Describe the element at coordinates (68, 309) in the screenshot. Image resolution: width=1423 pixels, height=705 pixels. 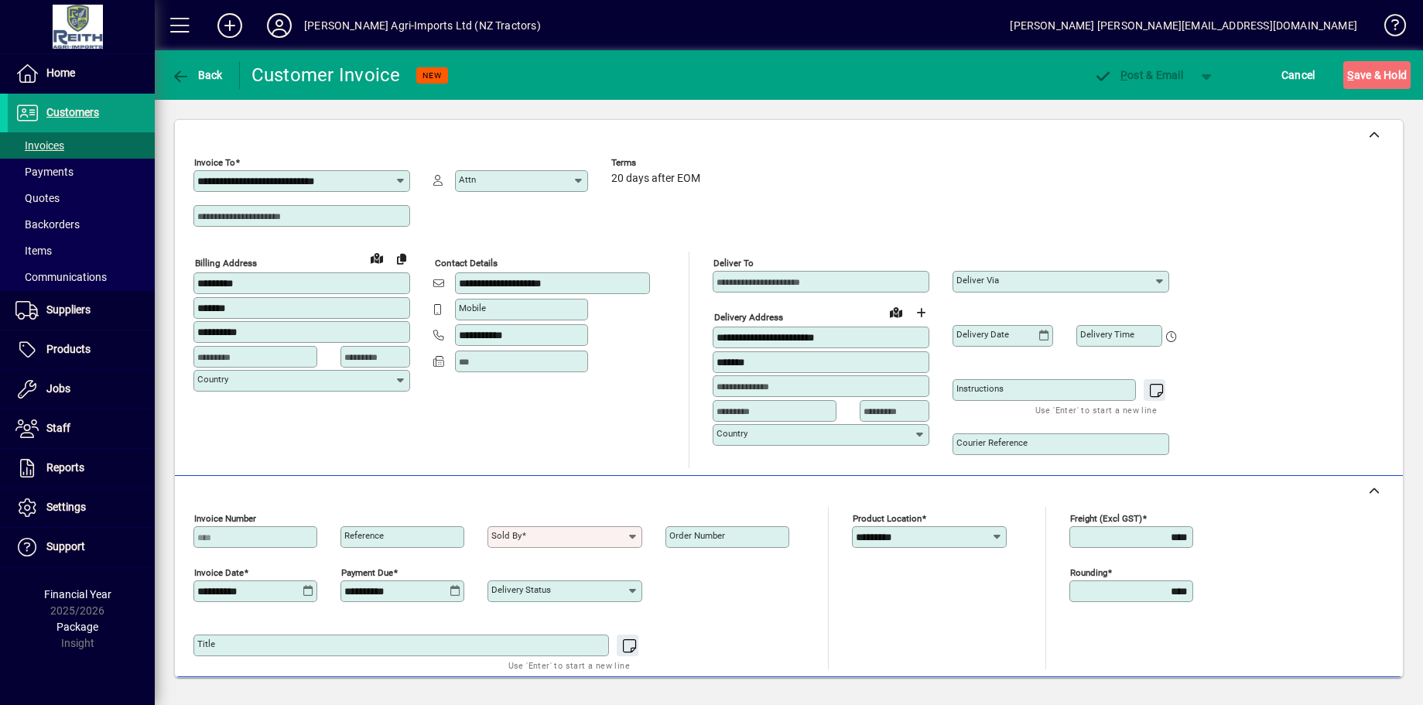
I see `span: Suppliers` at that location.